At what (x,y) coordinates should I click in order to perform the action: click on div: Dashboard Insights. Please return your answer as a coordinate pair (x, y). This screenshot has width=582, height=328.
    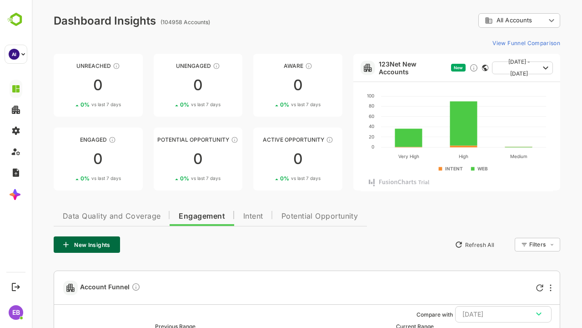
    Looking at the image, I should click on (73, 20).